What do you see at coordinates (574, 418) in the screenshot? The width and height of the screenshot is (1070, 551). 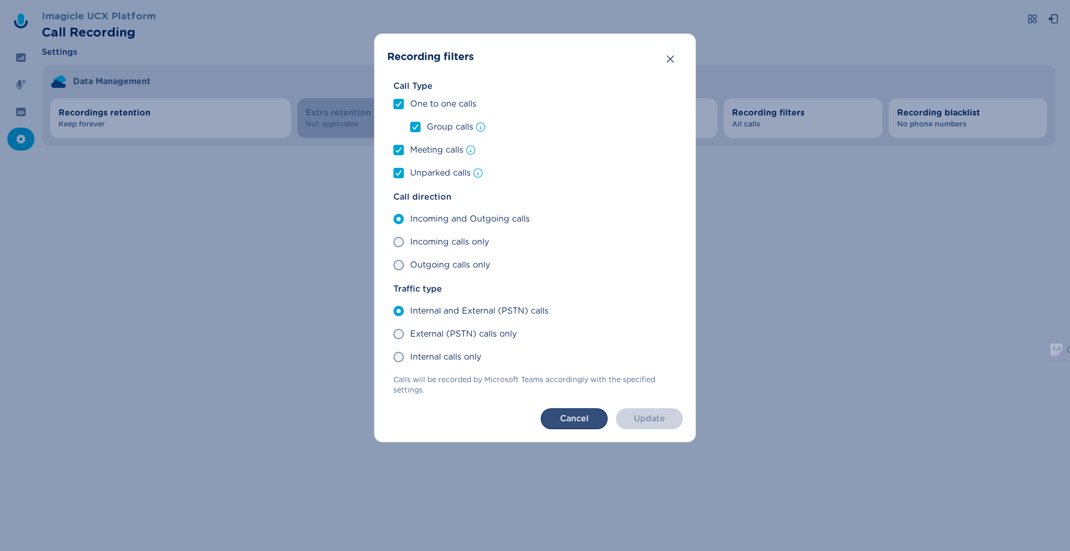 I see `button: Cancel` at bounding box center [574, 418].